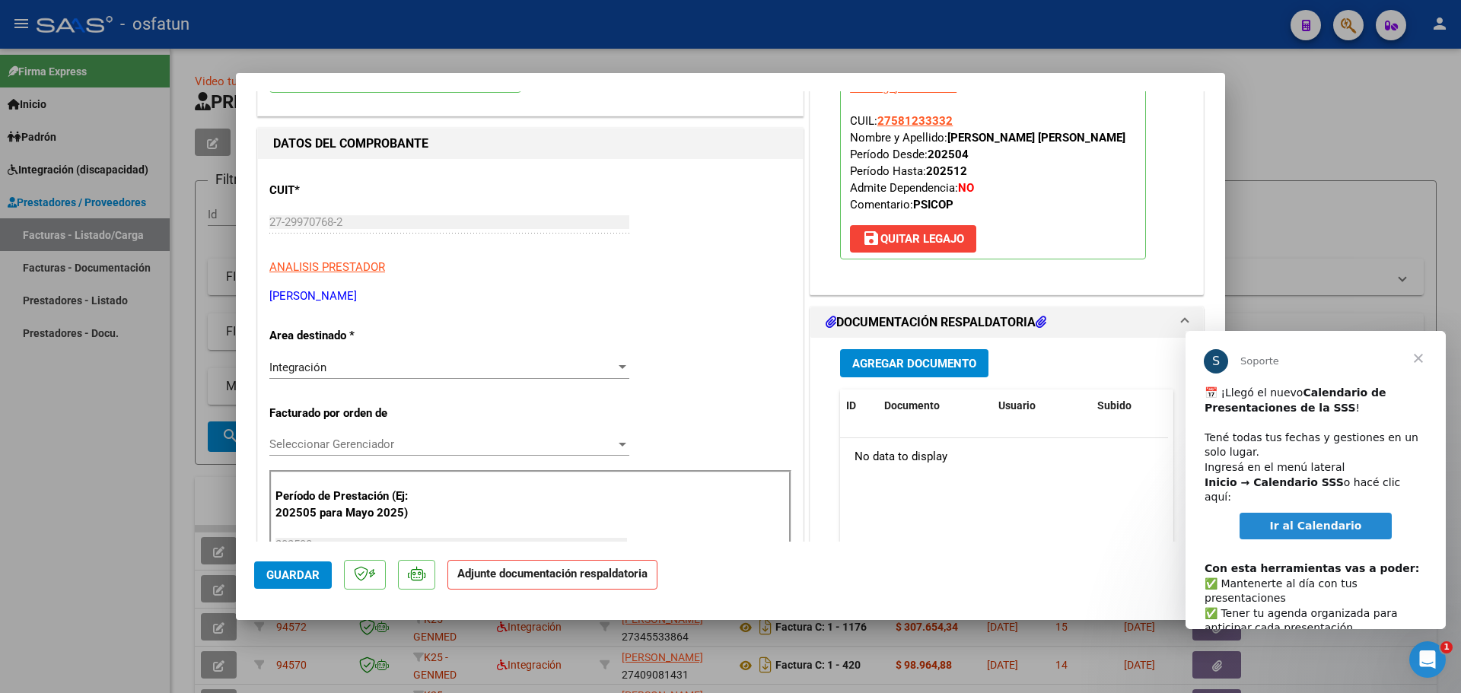  Describe the element at coordinates (1042, 406) in the screenshot. I see `datatable-header-cell: Usuario` at that location.